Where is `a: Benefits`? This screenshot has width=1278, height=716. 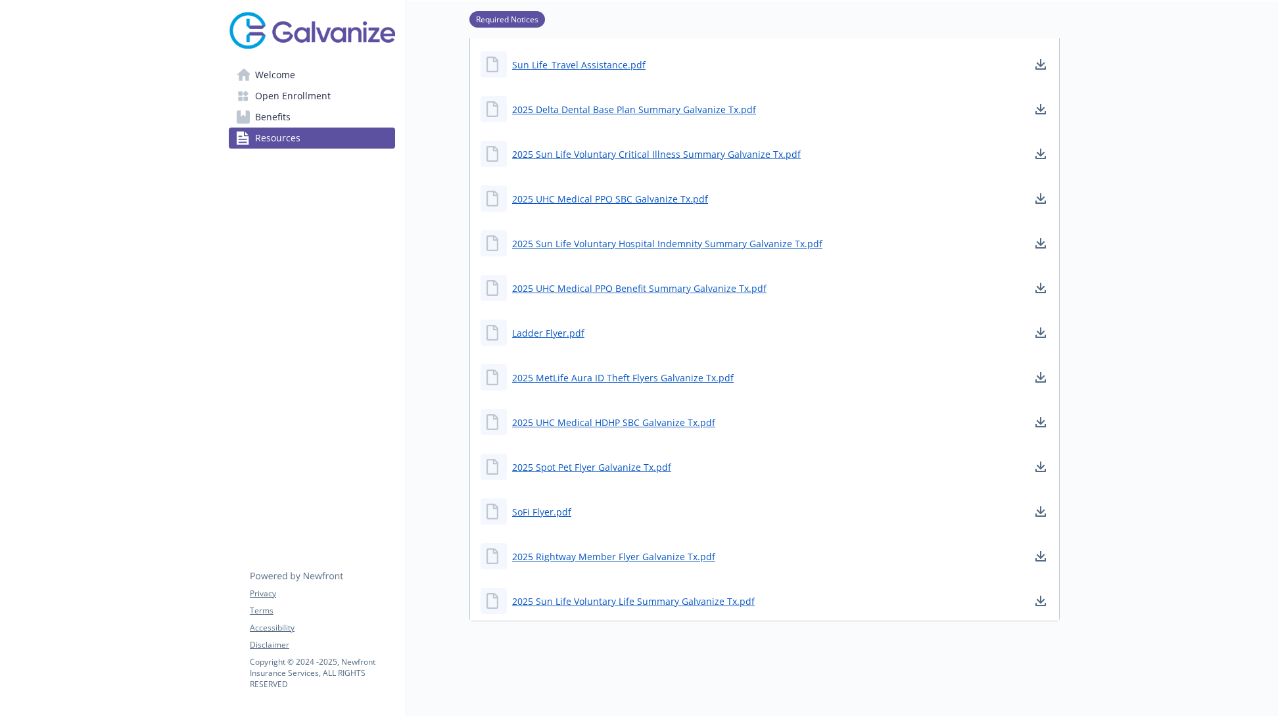 a: Benefits is located at coordinates (312, 117).